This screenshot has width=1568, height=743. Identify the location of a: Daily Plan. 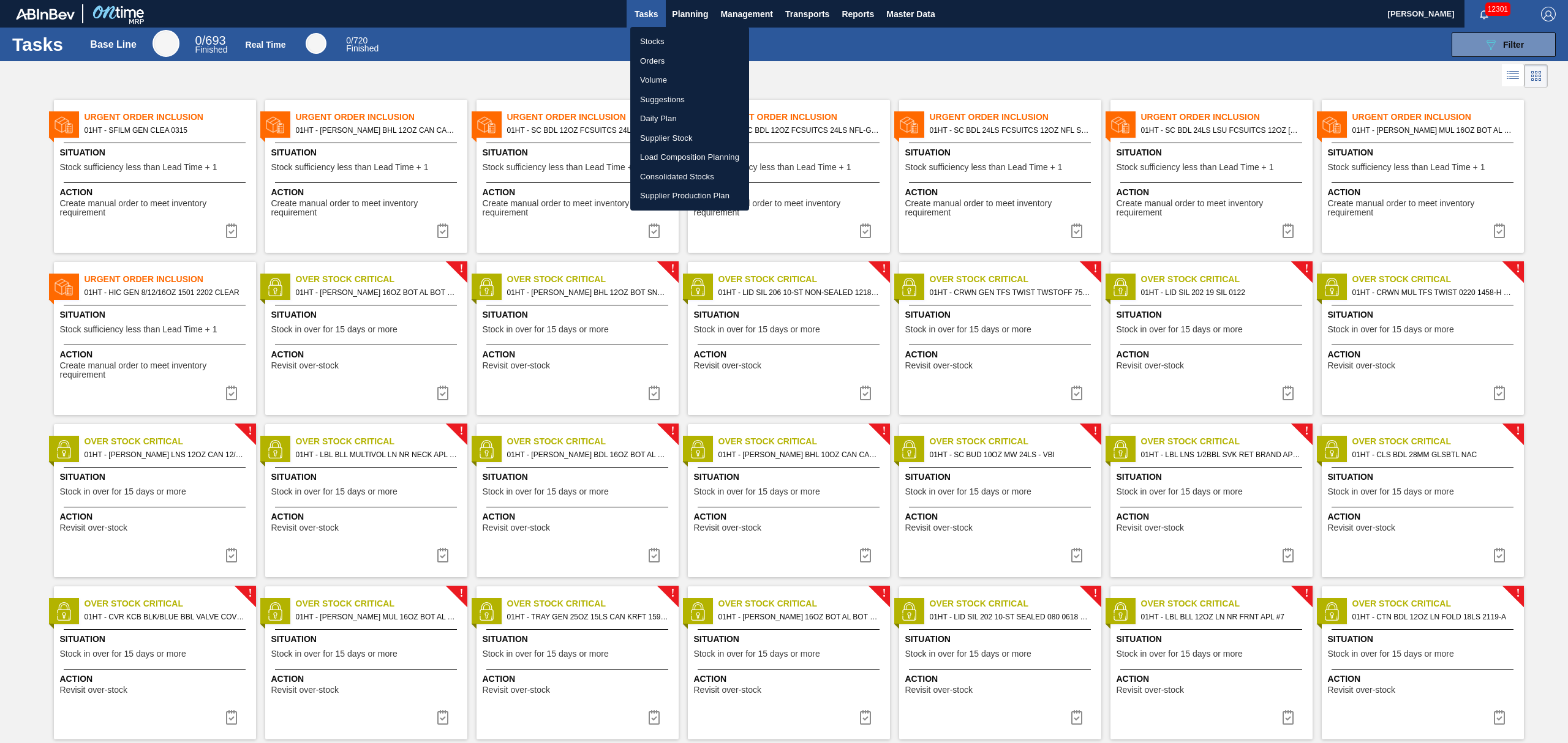
(690, 119).